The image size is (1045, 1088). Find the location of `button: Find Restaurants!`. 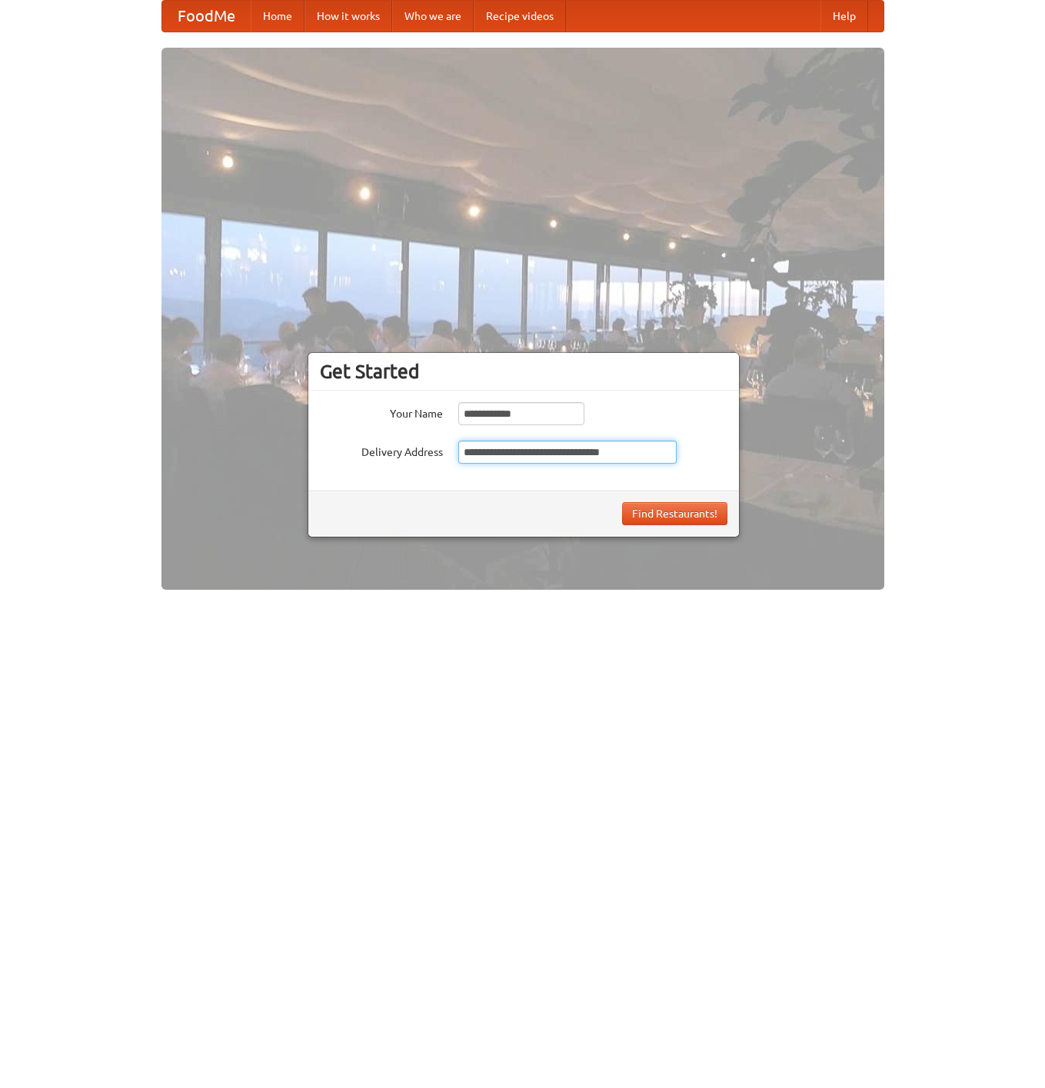

button: Find Restaurants! is located at coordinates (674, 514).